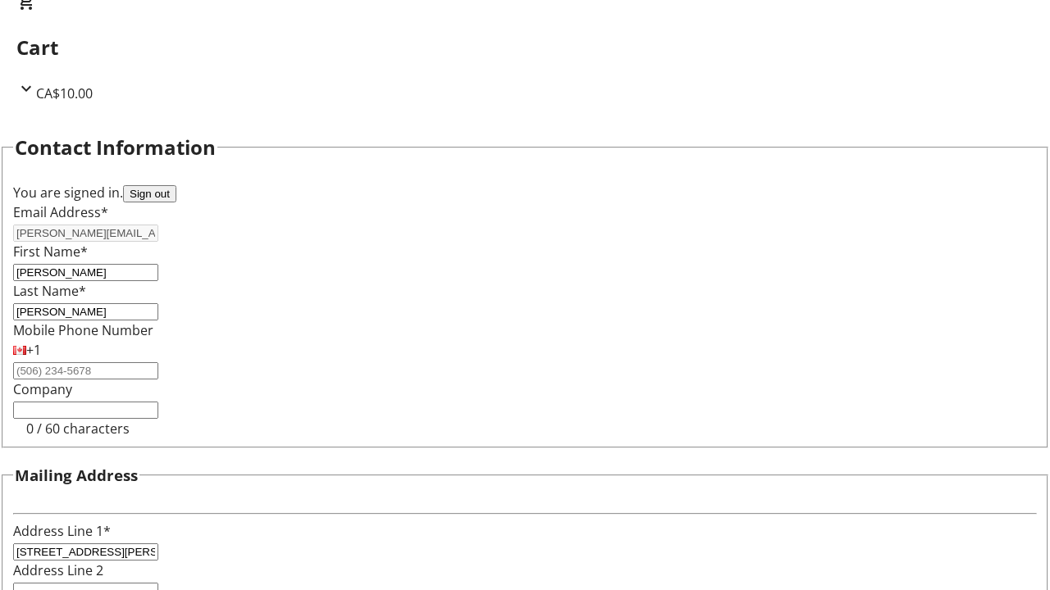 The height and width of the screenshot is (590, 1050). I want to click on label: First Name*, so click(50, 252).